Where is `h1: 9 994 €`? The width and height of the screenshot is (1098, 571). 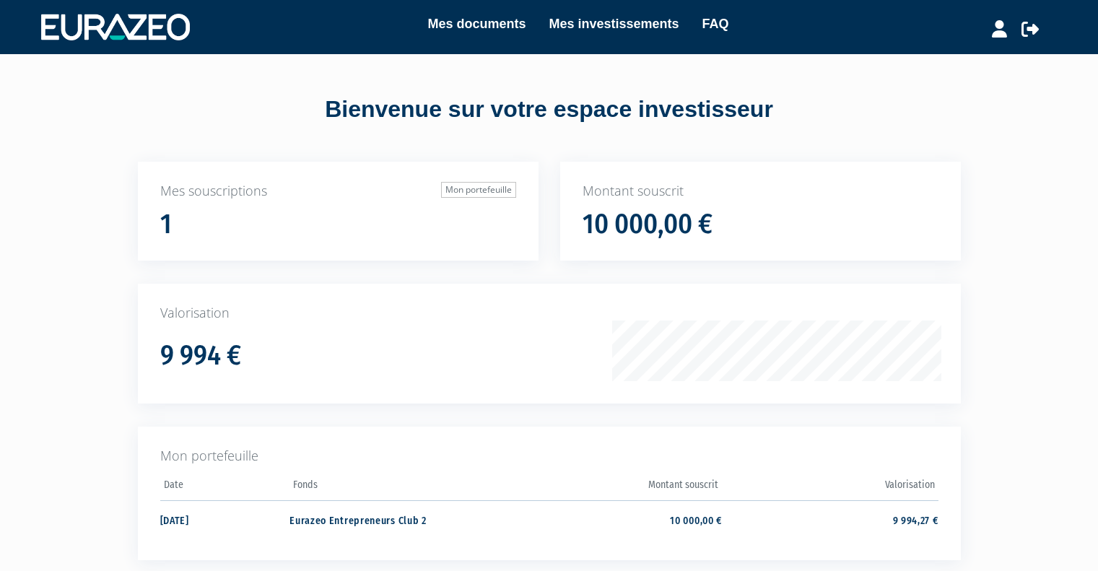
h1: 9 994 € is located at coordinates (201, 356).